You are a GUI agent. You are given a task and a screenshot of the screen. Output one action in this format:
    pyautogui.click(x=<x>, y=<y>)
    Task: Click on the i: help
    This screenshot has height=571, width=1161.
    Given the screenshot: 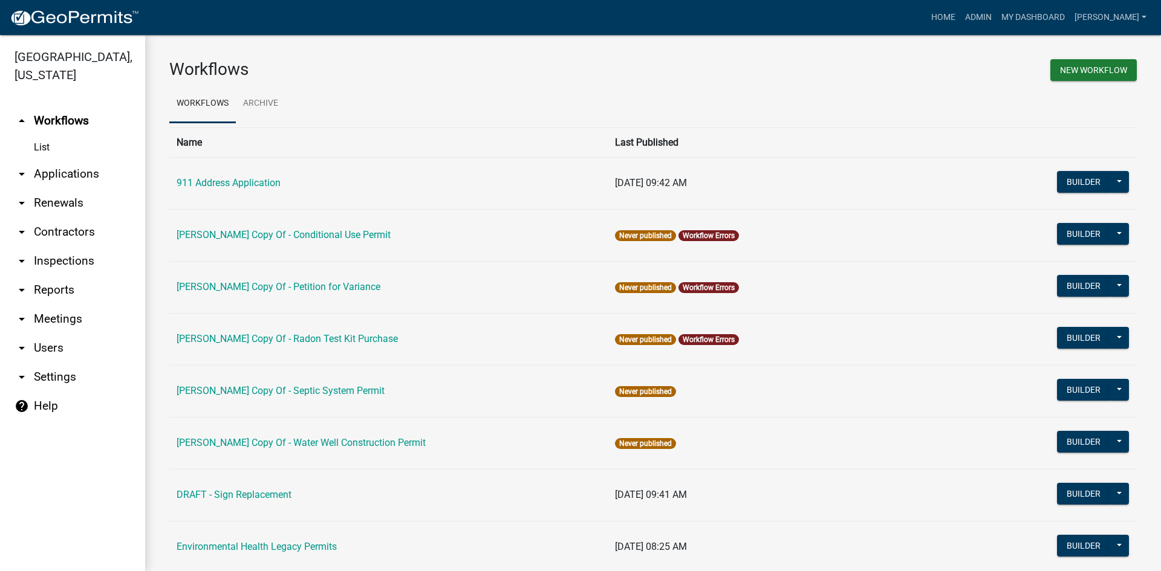 What is the action you would take?
    pyautogui.click(x=22, y=406)
    